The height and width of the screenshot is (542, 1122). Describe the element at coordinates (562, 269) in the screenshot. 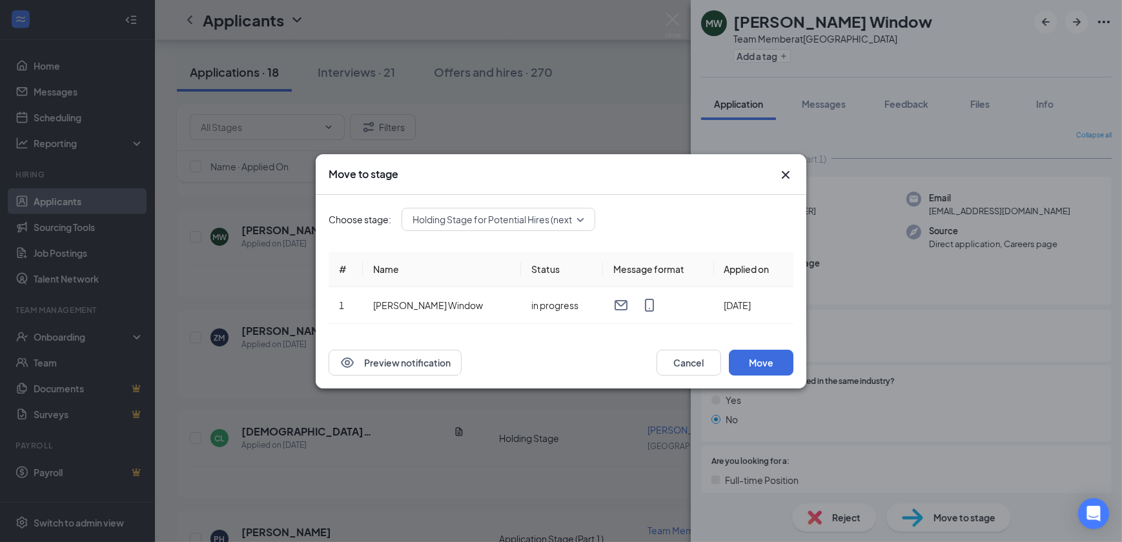

I see `th: Status` at that location.